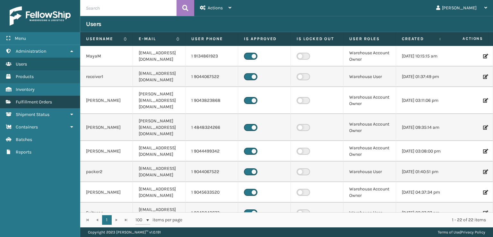  I want to click on a: Privacy Policy, so click(474, 232).